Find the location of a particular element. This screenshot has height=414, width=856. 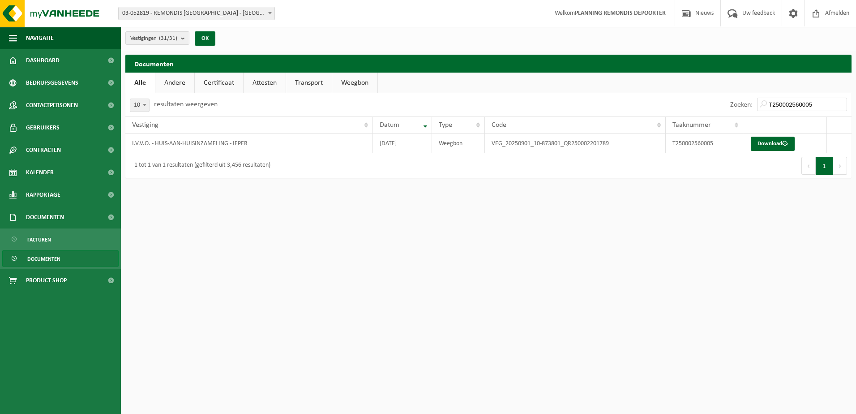

span: Code is located at coordinates (499, 125).